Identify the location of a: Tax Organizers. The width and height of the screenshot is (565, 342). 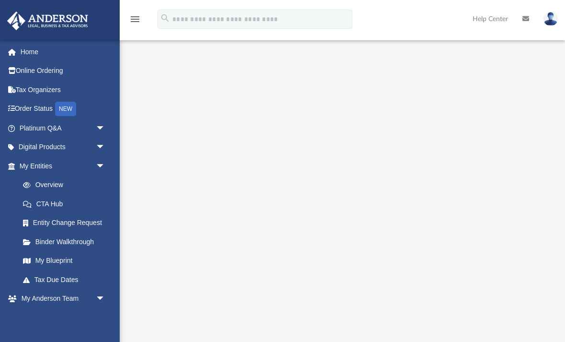
(63, 90).